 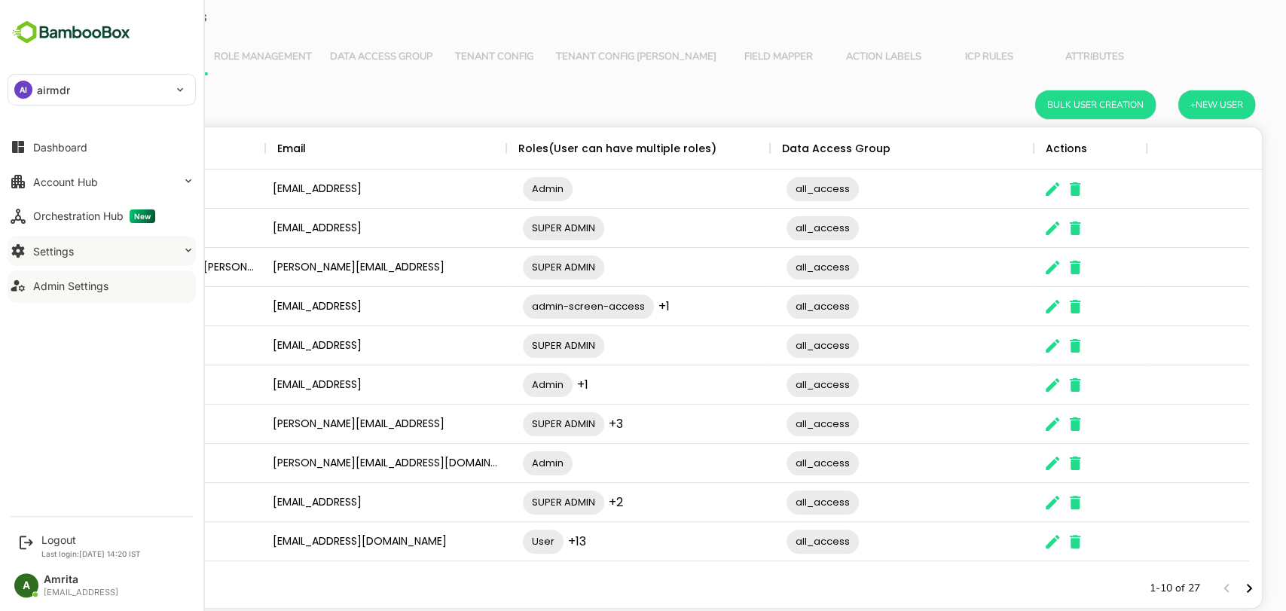 I want to click on span: New, so click(x=142, y=216).